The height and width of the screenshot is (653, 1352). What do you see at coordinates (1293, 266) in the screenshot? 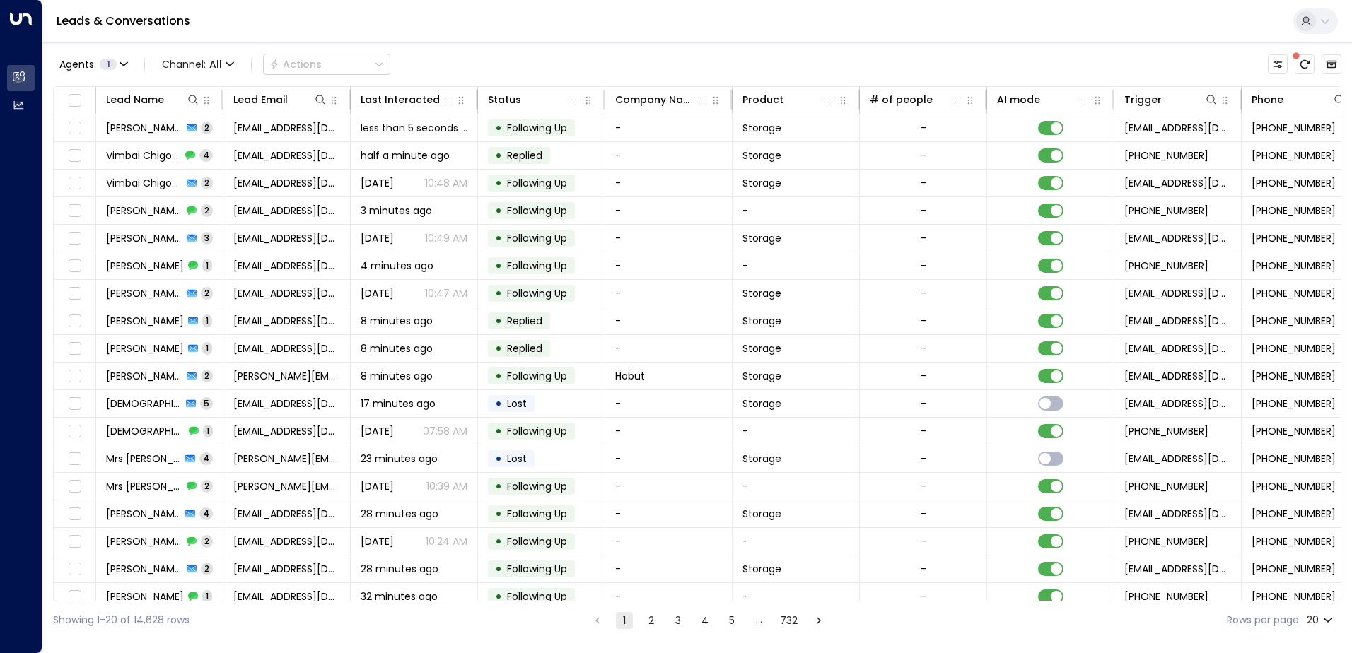
I see `span: +447780438934` at bounding box center [1293, 266].